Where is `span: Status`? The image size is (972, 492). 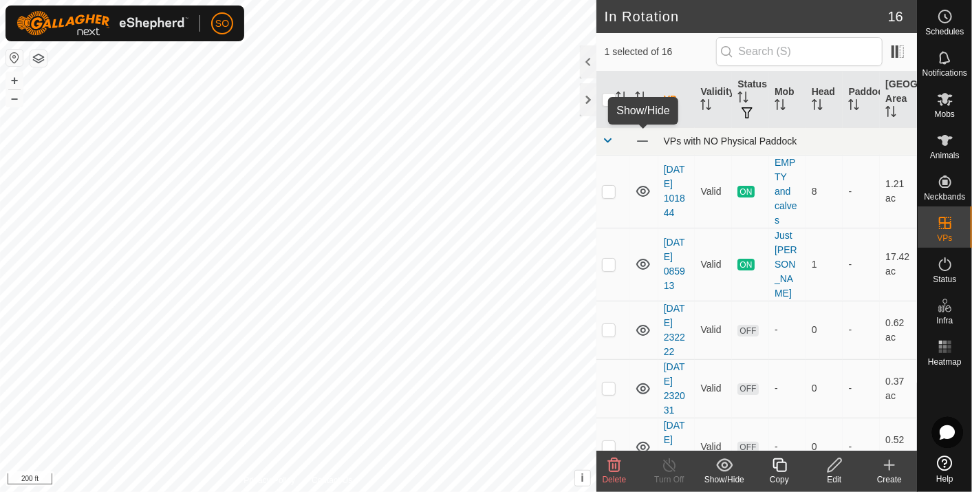
span: Status is located at coordinates (944, 279).